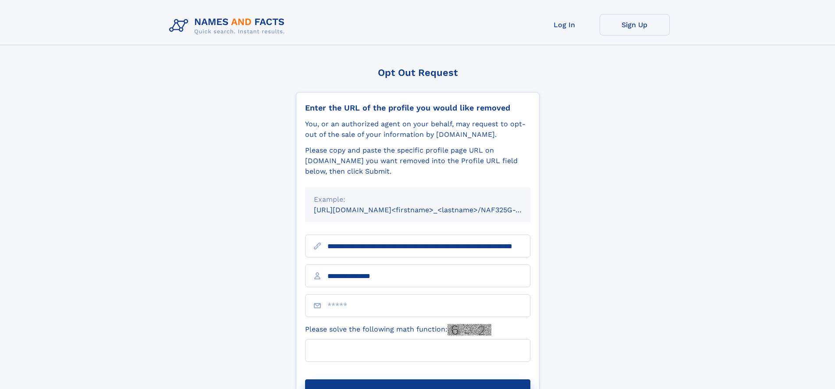 The width and height of the screenshot is (835, 389). I want to click on img: Logo Names and Facts, so click(229, 26).